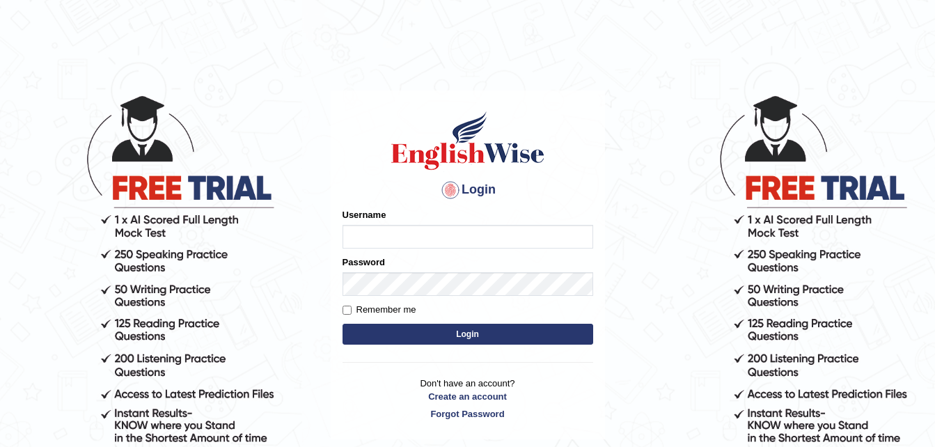  Describe the element at coordinates (347, 310) in the screenshot. I see `input: Remember me` at that location.